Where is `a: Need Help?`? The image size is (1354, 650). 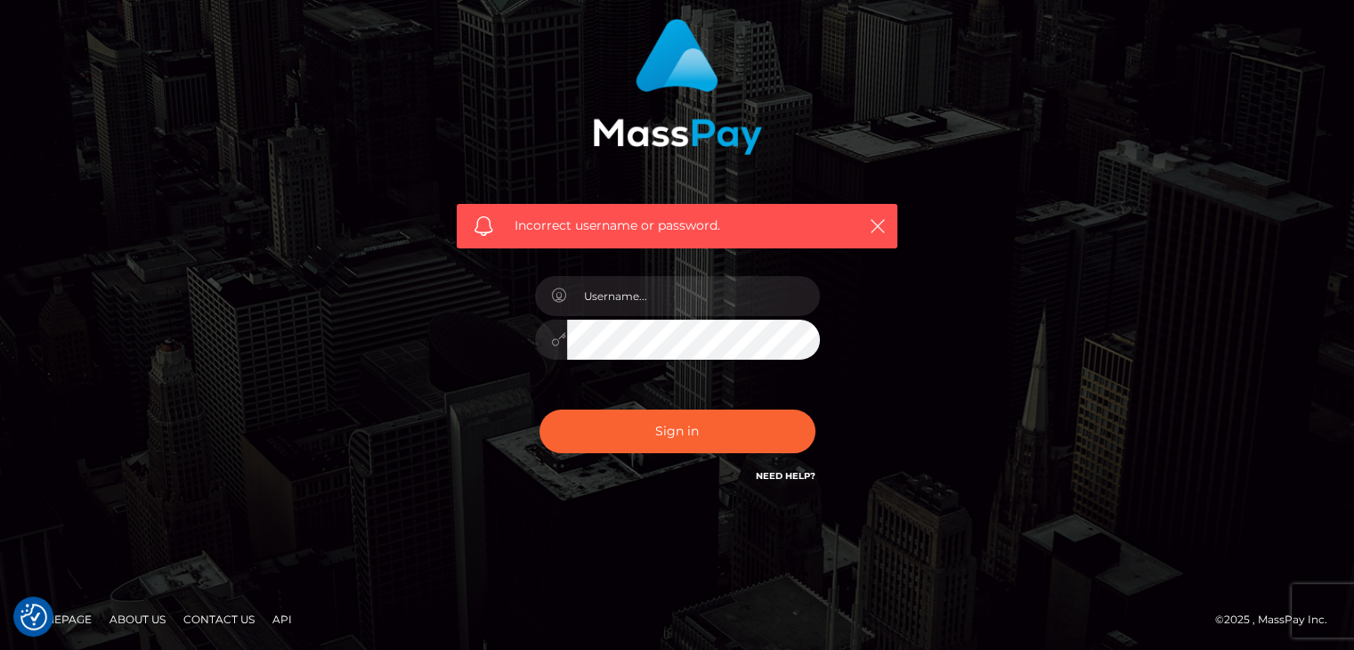
a: Need Help? is located at coordinates (785, 475).